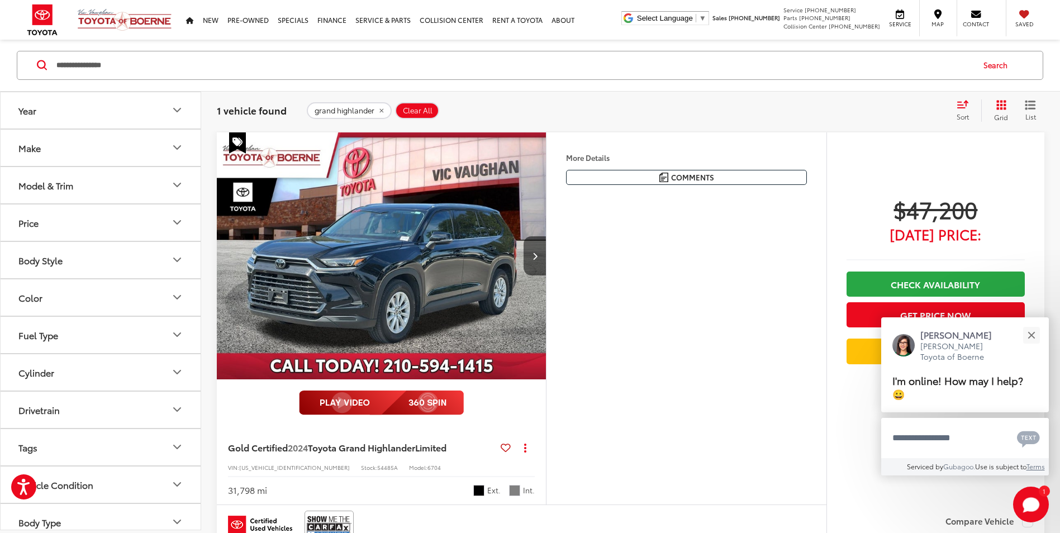 This screenshot has width=1060, height=533. I want to click on button: List View, so click(1030, 111).